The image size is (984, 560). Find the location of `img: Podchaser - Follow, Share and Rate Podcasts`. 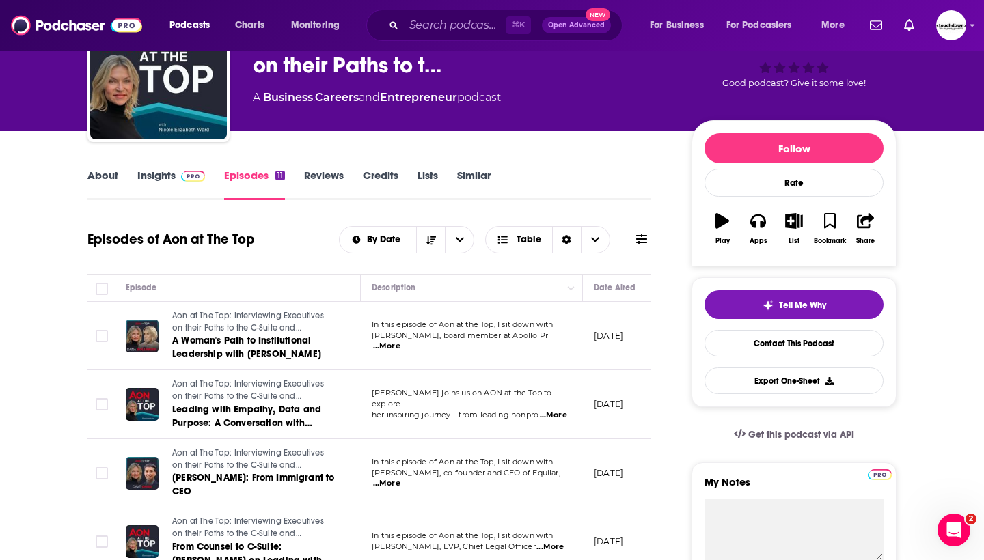

img: Podchaser - Follow, Share and Rate Podcasts is located at coordinates (76, 25).